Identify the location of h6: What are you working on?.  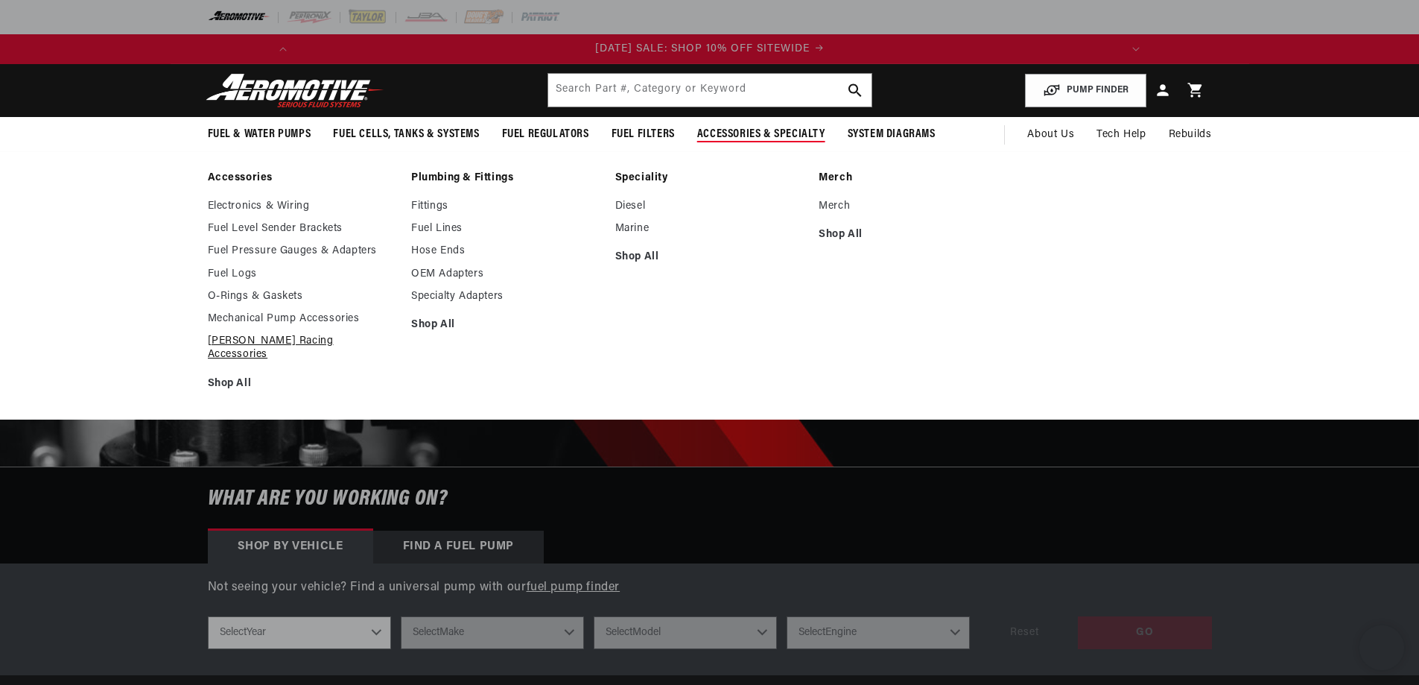
(710, 498).